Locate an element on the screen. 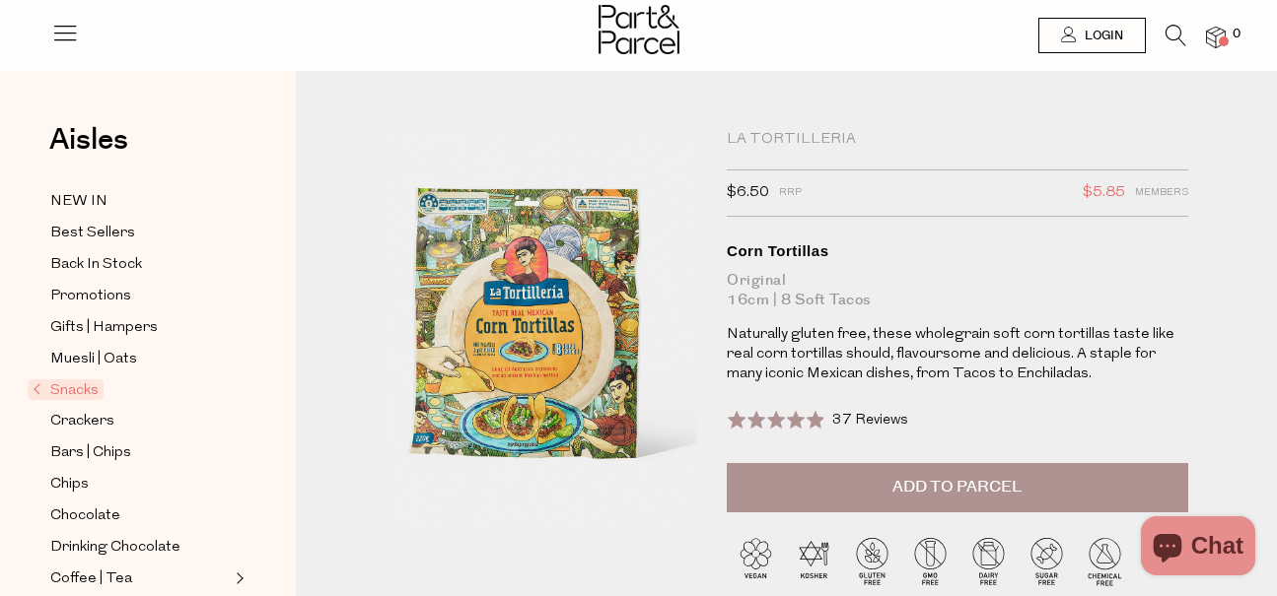 The image size is (1277, 596). span: Back In Stock is located at coordinates (96, 265).